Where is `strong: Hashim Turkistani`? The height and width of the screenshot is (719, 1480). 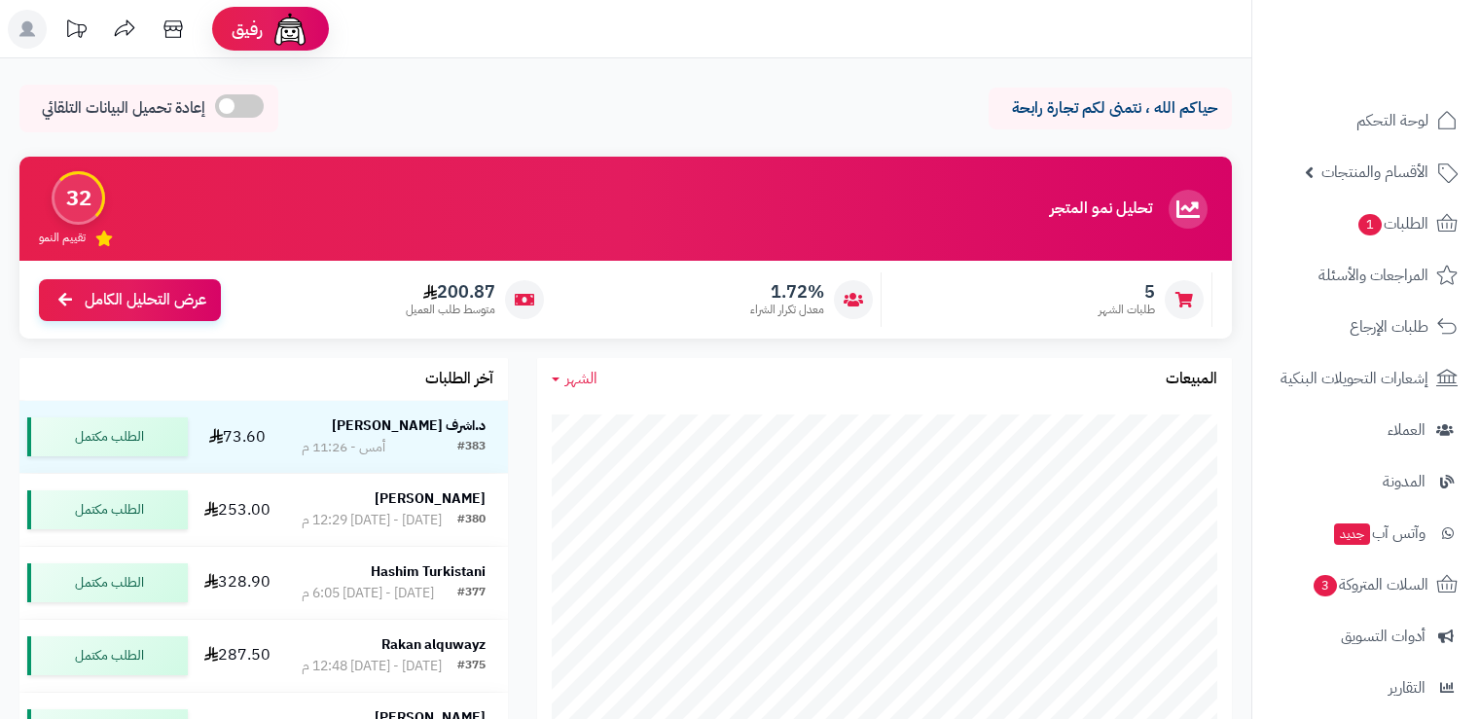 strong: Hashim Turkistani is located at coordinates (428, 571).